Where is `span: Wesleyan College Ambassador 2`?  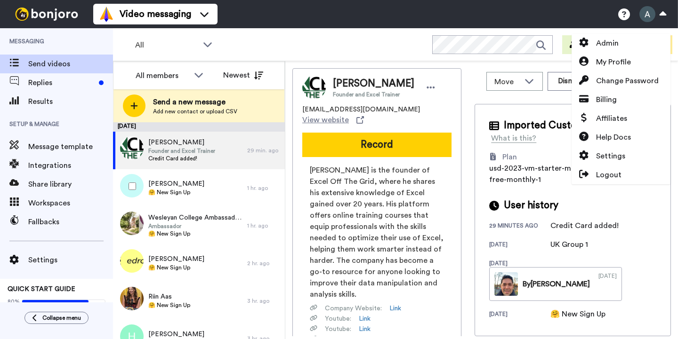
span: Wesleyan College Ambassador 2 is located at coordinates (195, 218).